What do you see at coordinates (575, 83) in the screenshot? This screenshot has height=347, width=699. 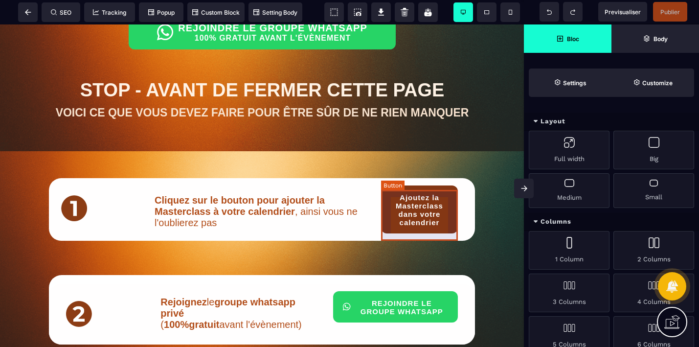 I see `strong: Settings` at bounding box center [575, 83].